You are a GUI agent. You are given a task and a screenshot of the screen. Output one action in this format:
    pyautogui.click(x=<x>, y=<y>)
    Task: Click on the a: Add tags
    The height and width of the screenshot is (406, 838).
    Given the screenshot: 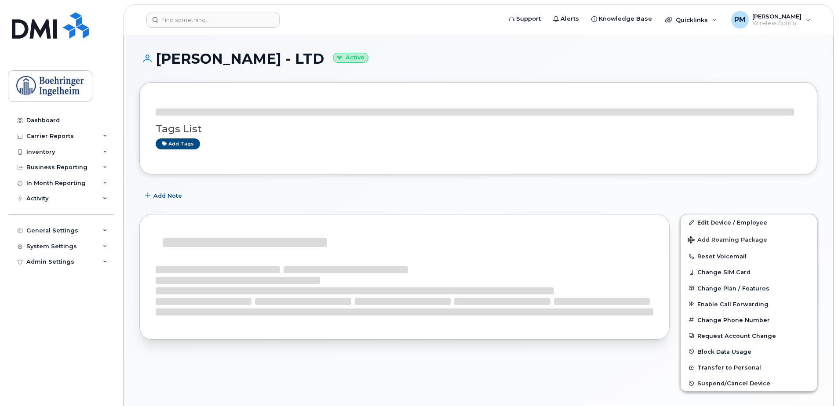 What is the action you would take?
    pyautogui.click(x=178, y=144)
    